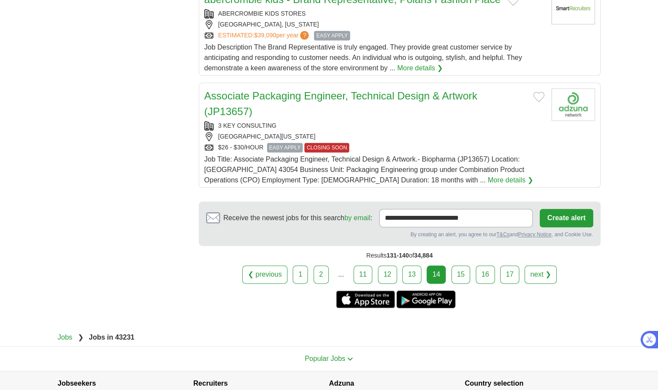  What do you see at coordinates (341, 103) in the screenshot?
I see `a: Associate Packaging Engineer, Technical Design & Artwork (JP13657)` at bounding box center [341, 103].